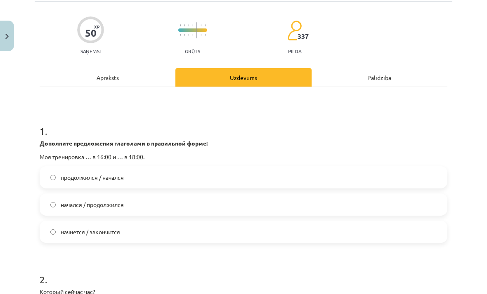 This screenshot has width=487, height=294. I want to click on span: начнется / закончится, so click(90, 232).